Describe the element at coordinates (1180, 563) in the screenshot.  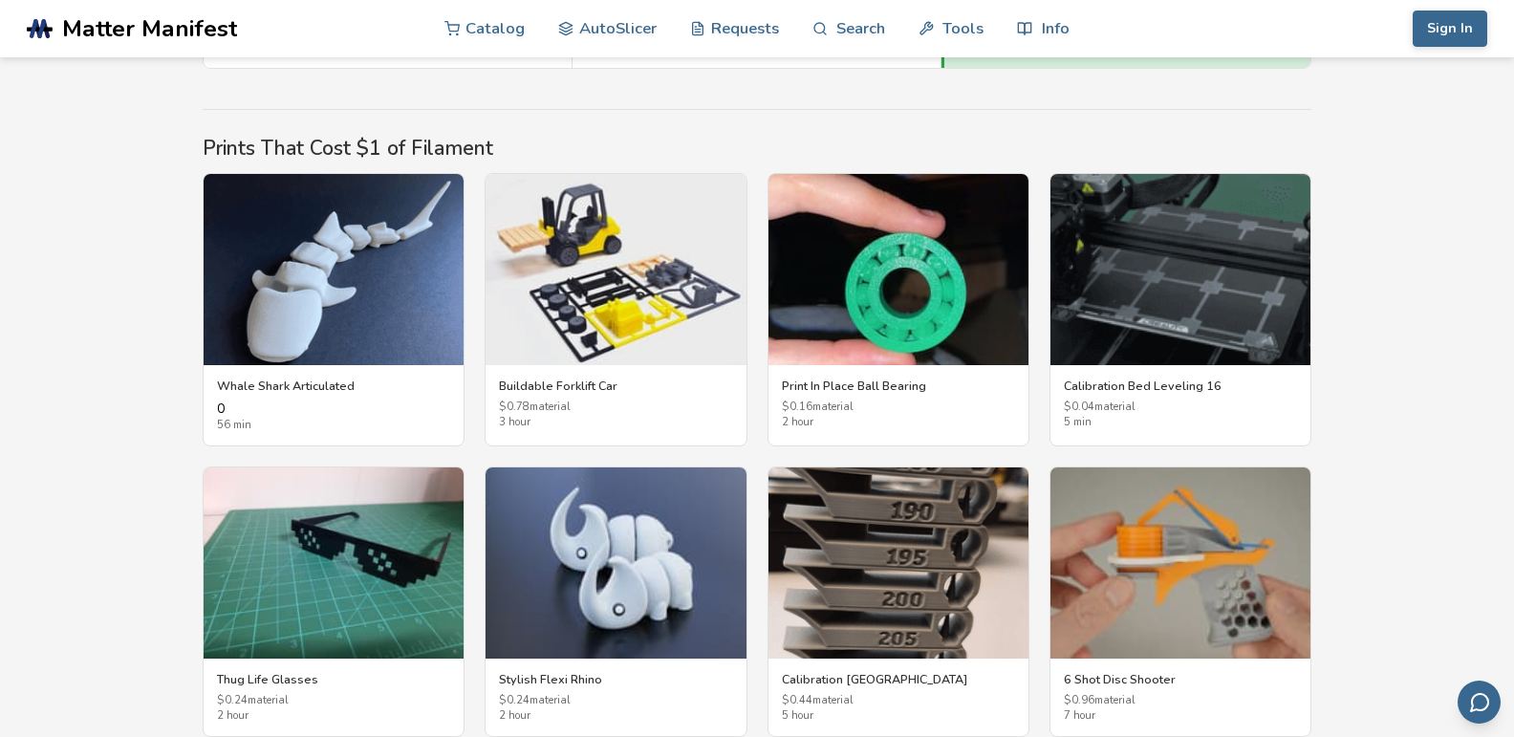
I see `img: 6 Shot Disc Shooter` at that location.